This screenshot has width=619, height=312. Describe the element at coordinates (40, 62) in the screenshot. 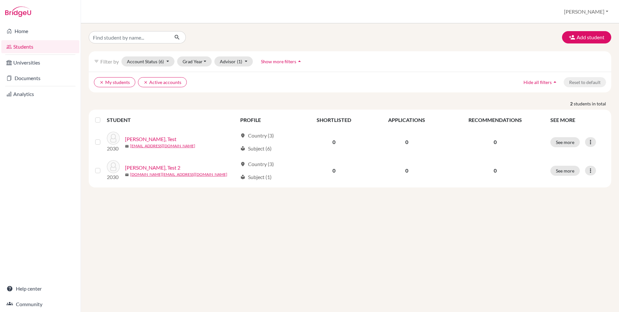

I see `a: Universities` at that location.